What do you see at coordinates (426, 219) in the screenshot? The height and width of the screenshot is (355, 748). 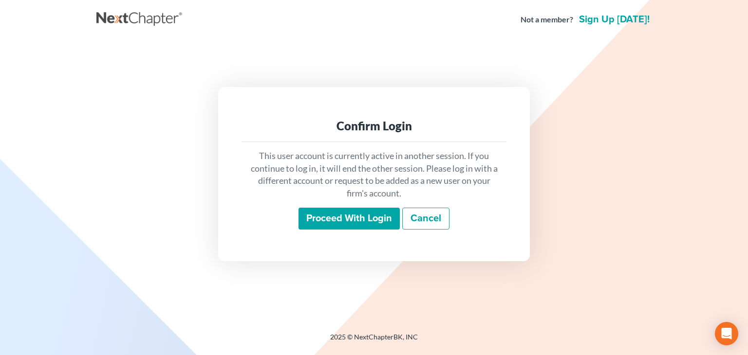 I see `a: Cancel` at bounding box center [426, 219].